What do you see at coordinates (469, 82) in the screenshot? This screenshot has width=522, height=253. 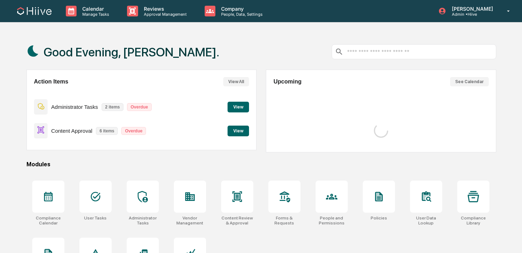 I see `a: See Calendar` at bounding box center [469, 82].